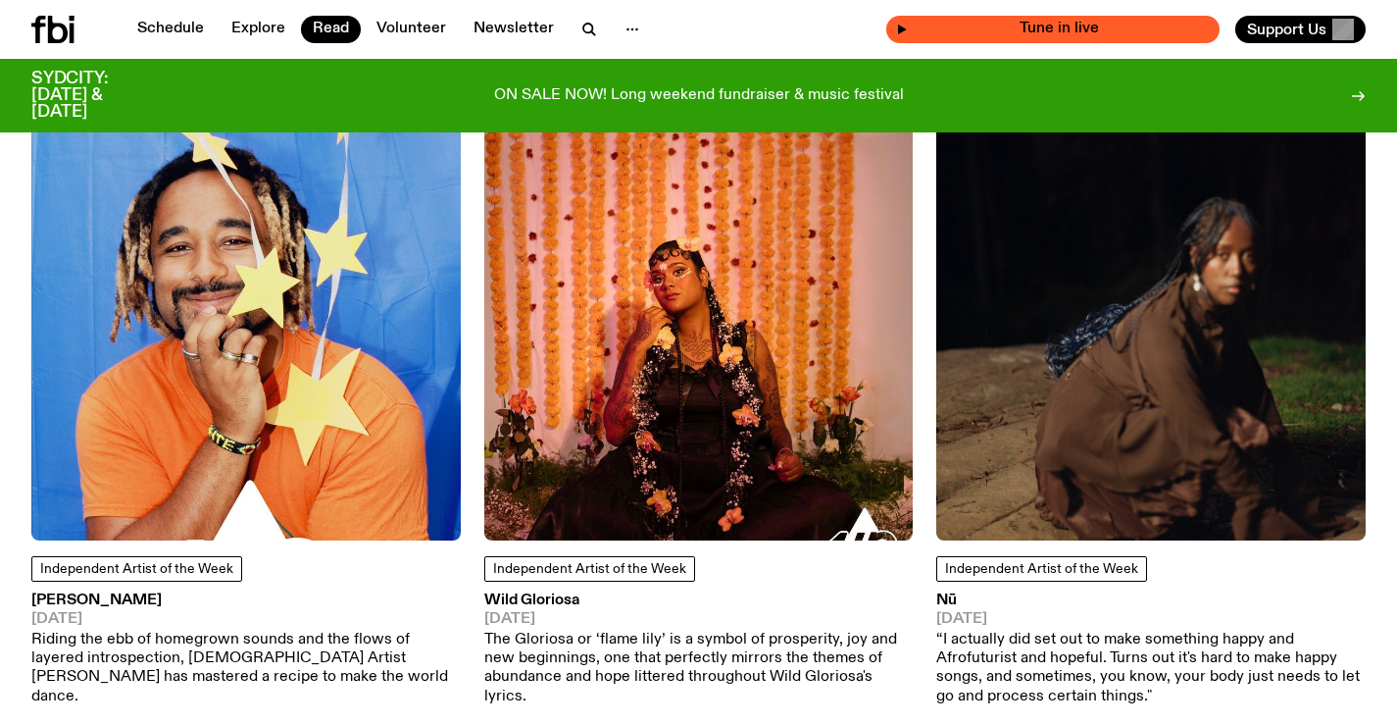 The image size is (1397, 725). Describe the element at coordinates (699, 600) in the screenshot. I see `h3: Wild Gloriosa` at that location.